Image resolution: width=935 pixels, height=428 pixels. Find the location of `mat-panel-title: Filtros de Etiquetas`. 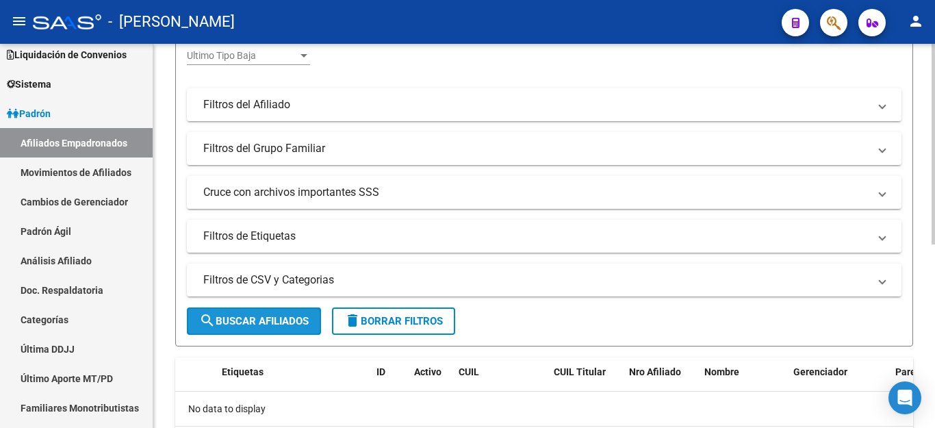

mat-panel-title: Filtros de Etiquetas is located at coordinates (536, 236).